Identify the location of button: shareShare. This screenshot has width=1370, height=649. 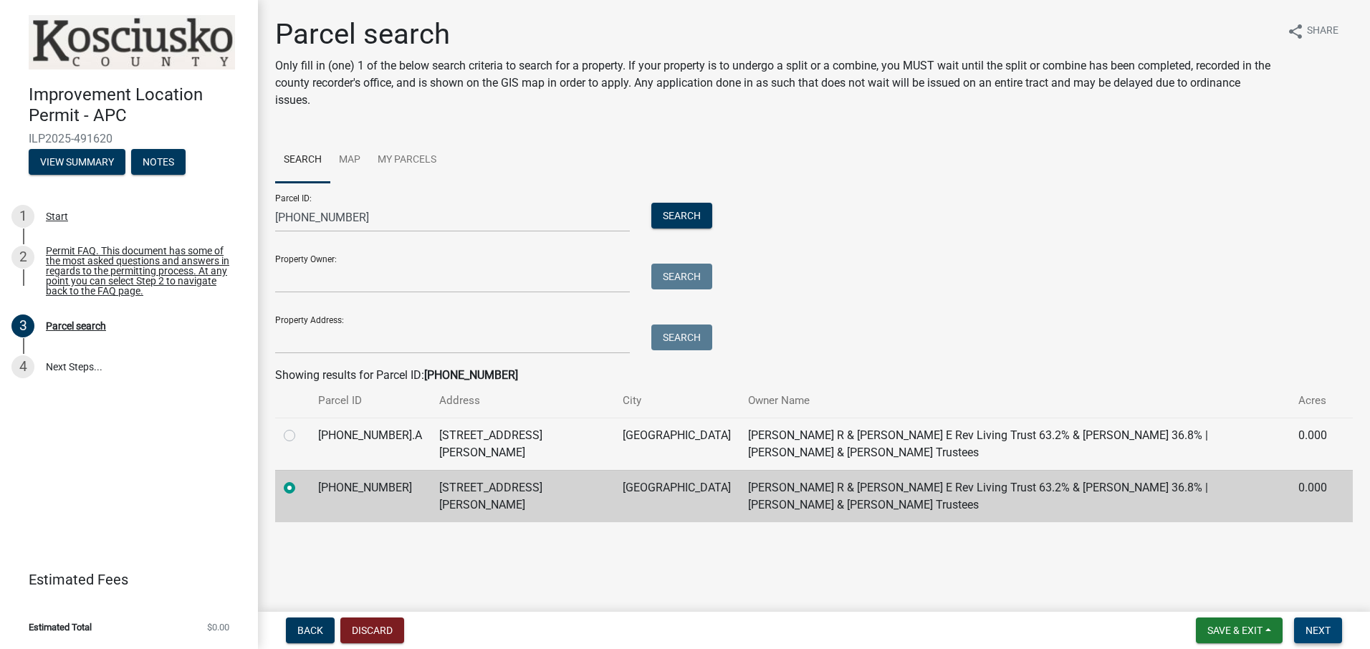
(1312, 31).